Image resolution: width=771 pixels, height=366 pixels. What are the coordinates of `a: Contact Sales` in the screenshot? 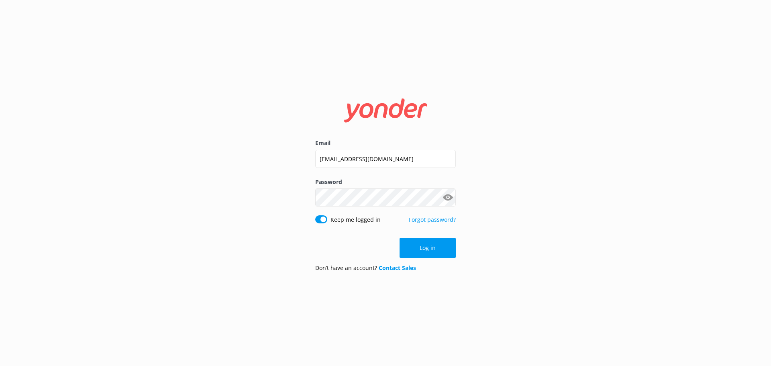 It's located at (397, 267).